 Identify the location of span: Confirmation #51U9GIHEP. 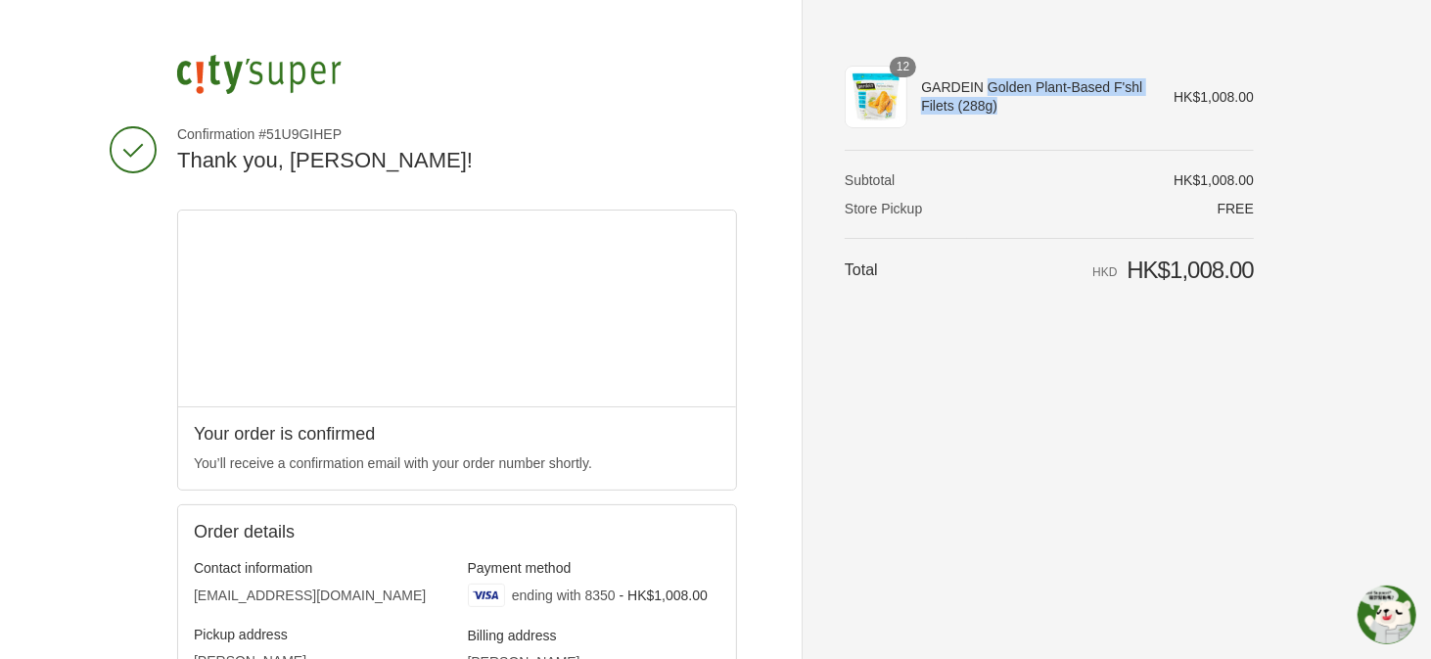
(457, 134).